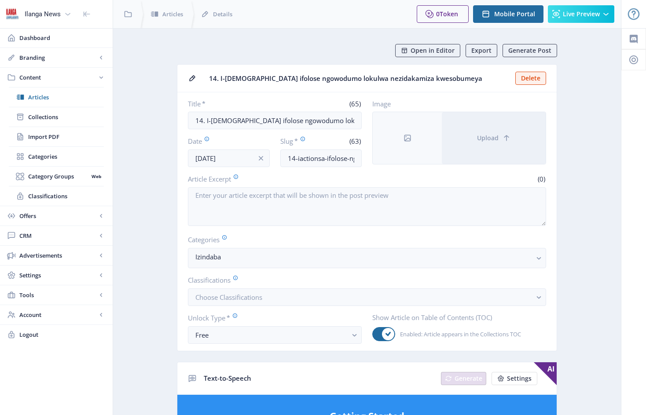 The image size is (646, 415). What do you see at coordinates (367, 258) in the screenshot?
I see `button: Izindaba` at bounding box center [367, 258].